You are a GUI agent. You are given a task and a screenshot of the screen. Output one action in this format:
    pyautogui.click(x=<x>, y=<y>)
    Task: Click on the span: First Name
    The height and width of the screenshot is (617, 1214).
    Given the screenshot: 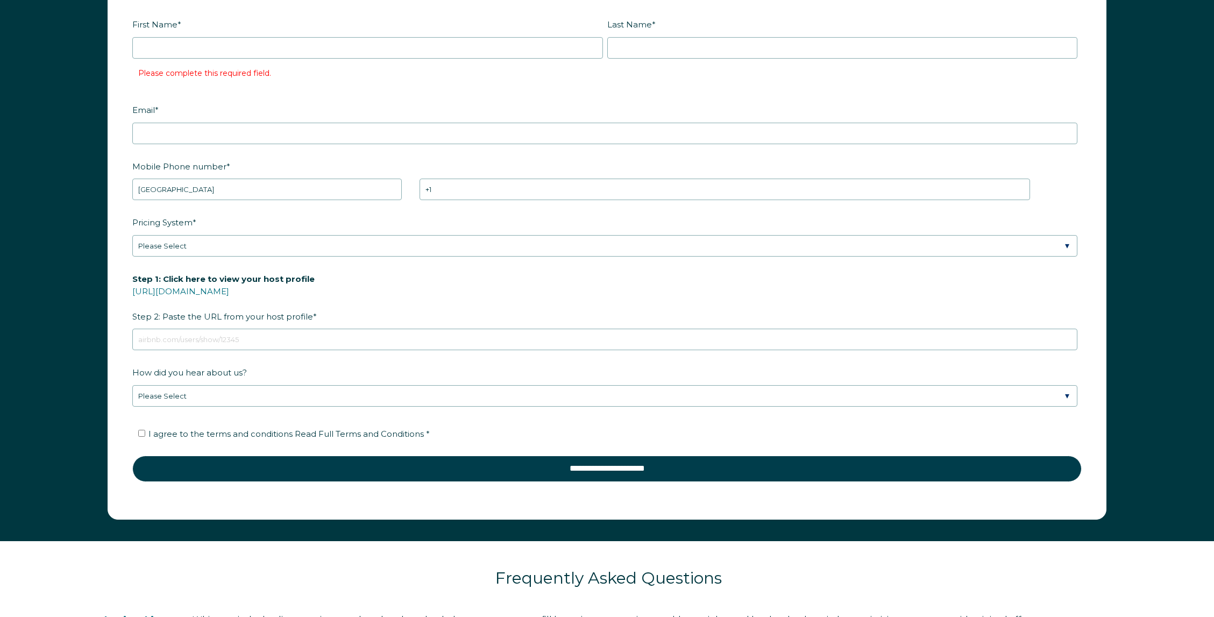 What is the action you would take?
    pyautogui.click(x=155, y=24)
    